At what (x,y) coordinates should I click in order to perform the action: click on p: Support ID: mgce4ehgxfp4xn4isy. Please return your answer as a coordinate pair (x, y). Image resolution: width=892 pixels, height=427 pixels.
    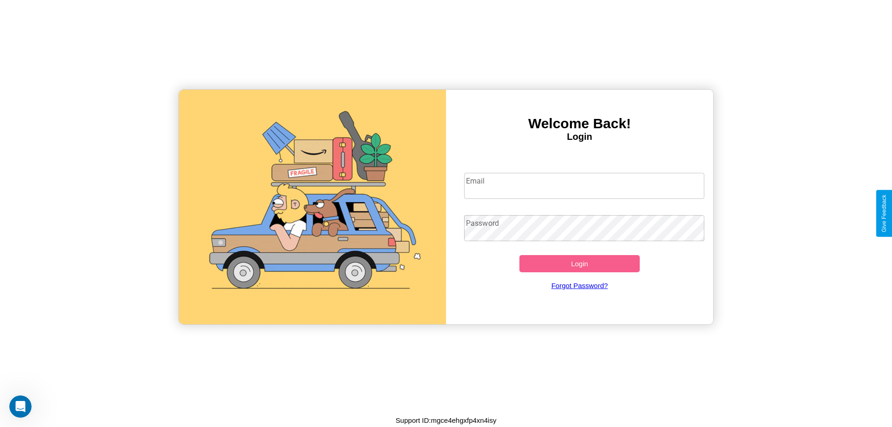
    Looking at the image, I should click on (446, 420).